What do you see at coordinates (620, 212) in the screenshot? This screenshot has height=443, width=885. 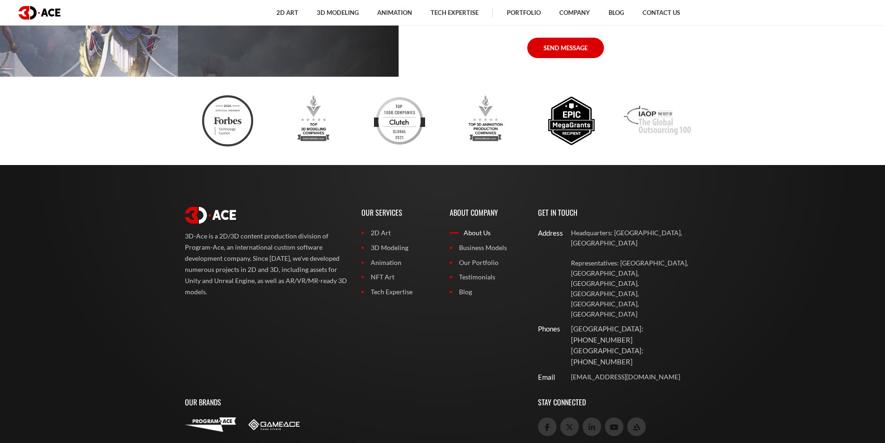 I see `p: Get In Touch` at bounding box center [620, 212].